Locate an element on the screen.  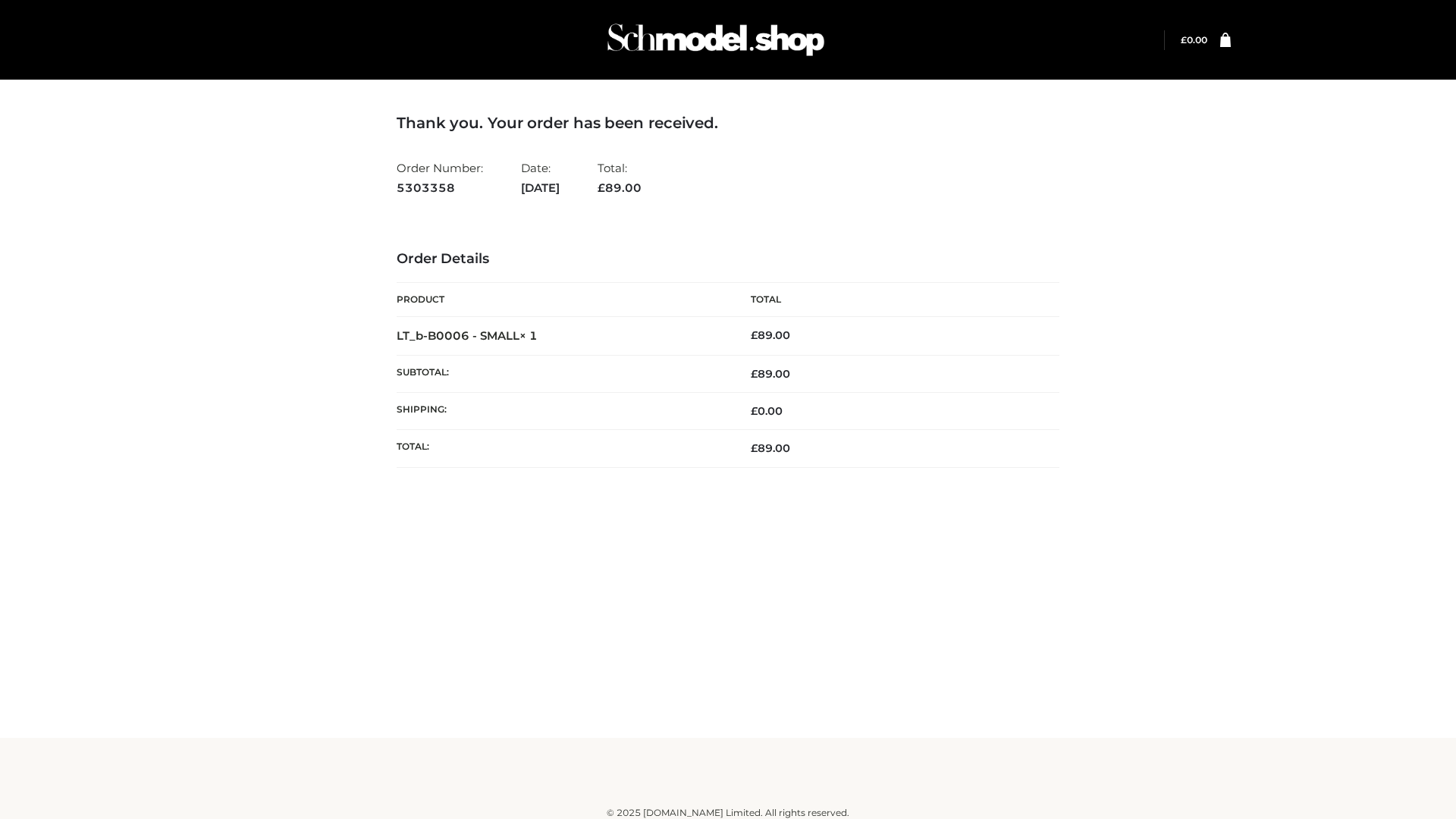
strong: 5303358 is located at coordinates (440, 188).